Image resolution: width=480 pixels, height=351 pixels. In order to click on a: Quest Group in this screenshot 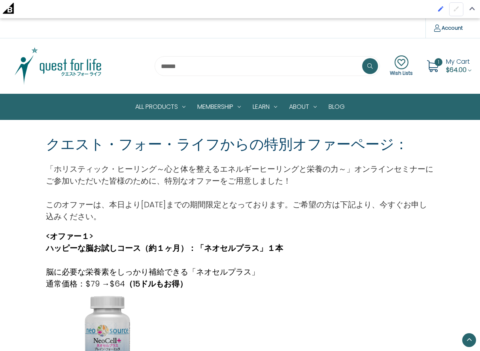, I will do `click(58, 66)`.